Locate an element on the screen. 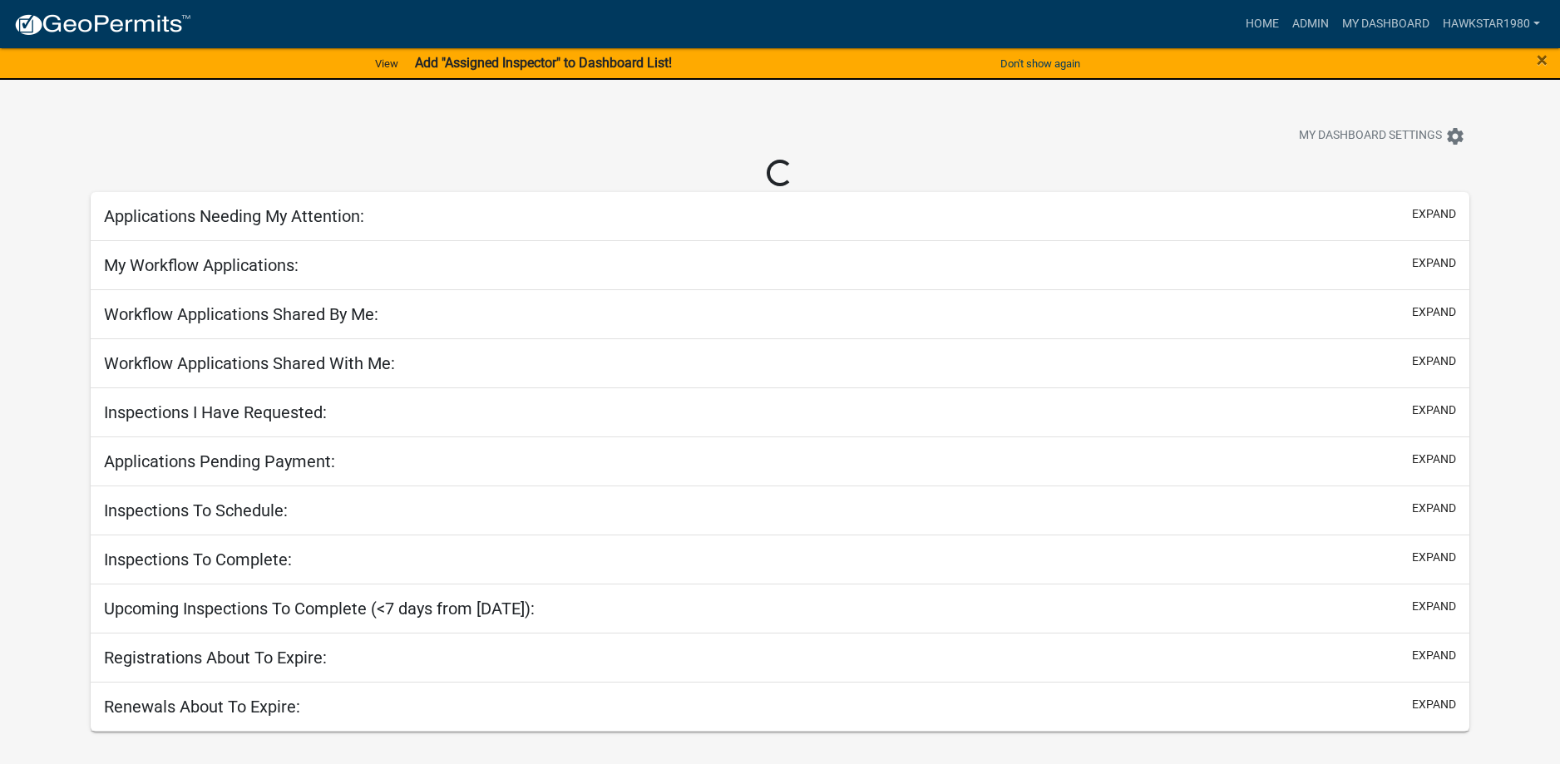 This screenshot has height=764, width=1560. h5: Inspections To Complete: is located at coordinates (198, 560).